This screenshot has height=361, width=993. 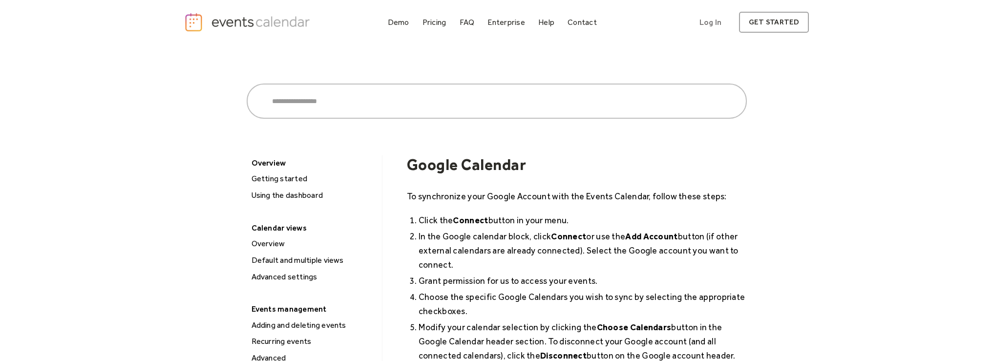 What do you see at coordinates (313, 277) in the screenshot?
I see `div: Advanced settings` at bounding box center [313, 277].